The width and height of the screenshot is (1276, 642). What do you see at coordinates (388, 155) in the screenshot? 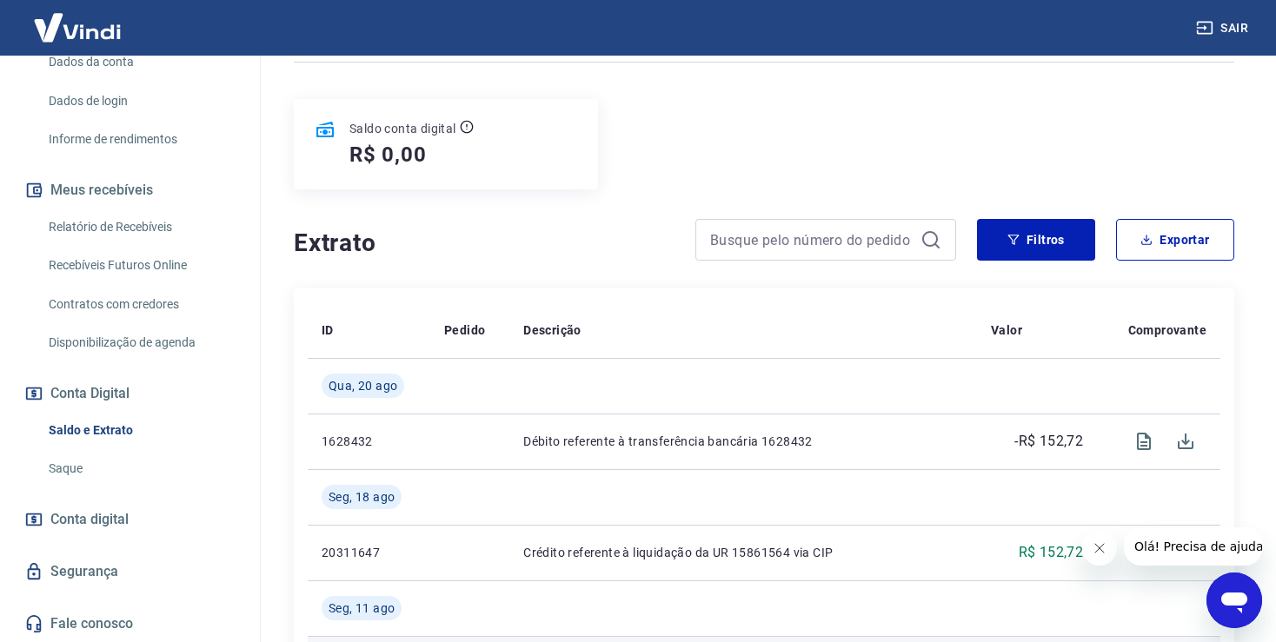
I see `h5: R$ 0,00` at bounding box center [388, 155].